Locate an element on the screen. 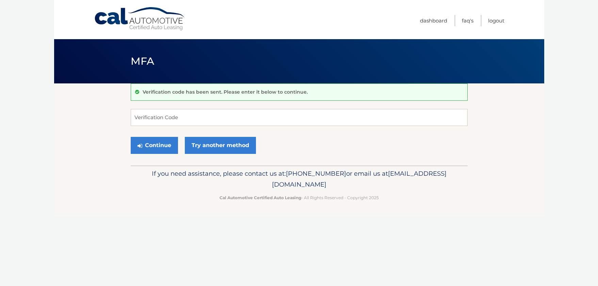 This screenshot has height=286, width=598. strong: Cal Automotive Certified Auto Leasing is located at coordinates (260, 197).